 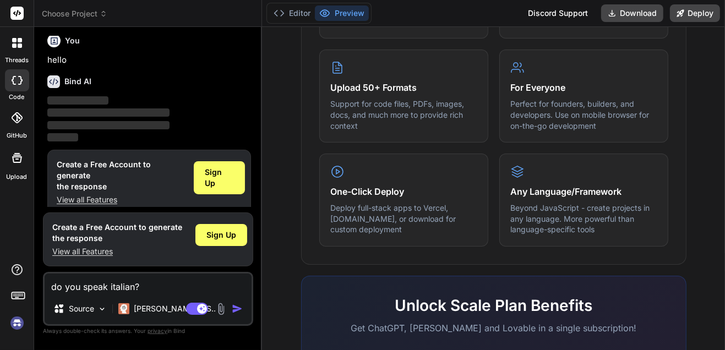 What do you see at coordinates (17, 135) in the screenshot?
I see `label: GitHub` at bounding box center [17, 135].